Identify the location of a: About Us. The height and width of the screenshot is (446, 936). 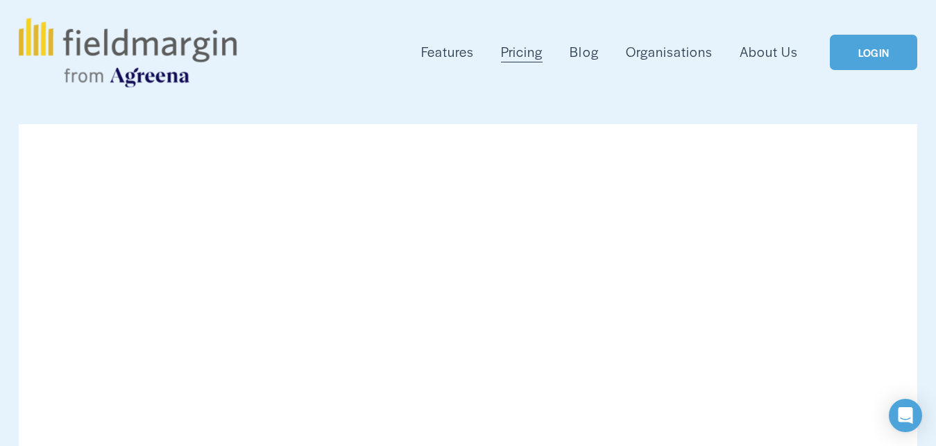
(769, 52).